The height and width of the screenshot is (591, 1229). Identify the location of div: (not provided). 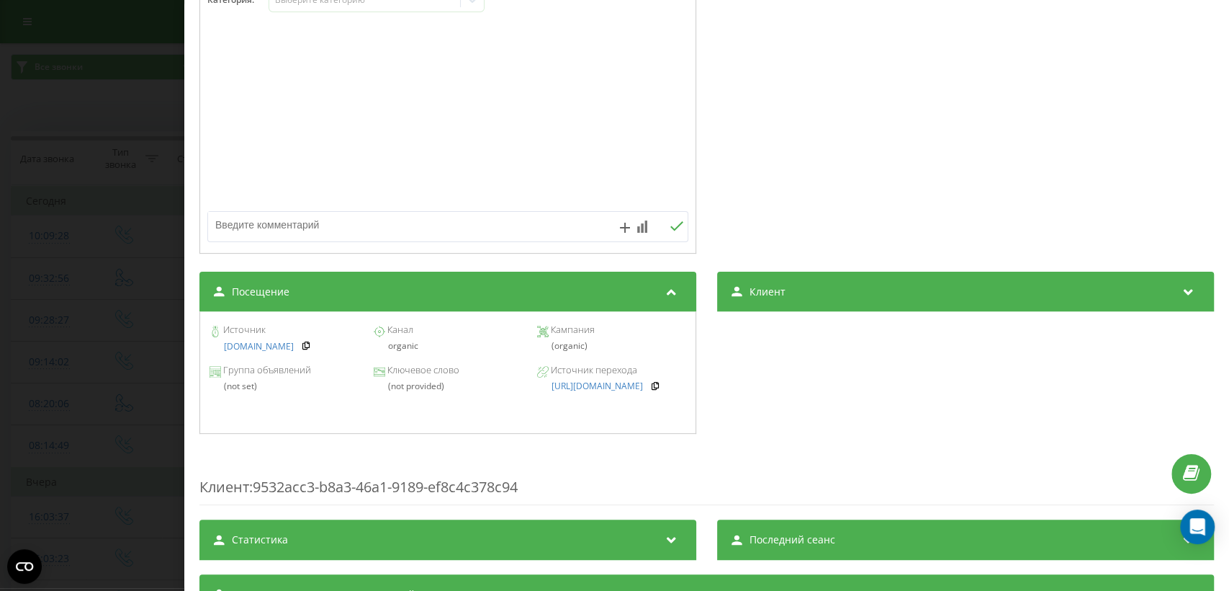
(448, 386).